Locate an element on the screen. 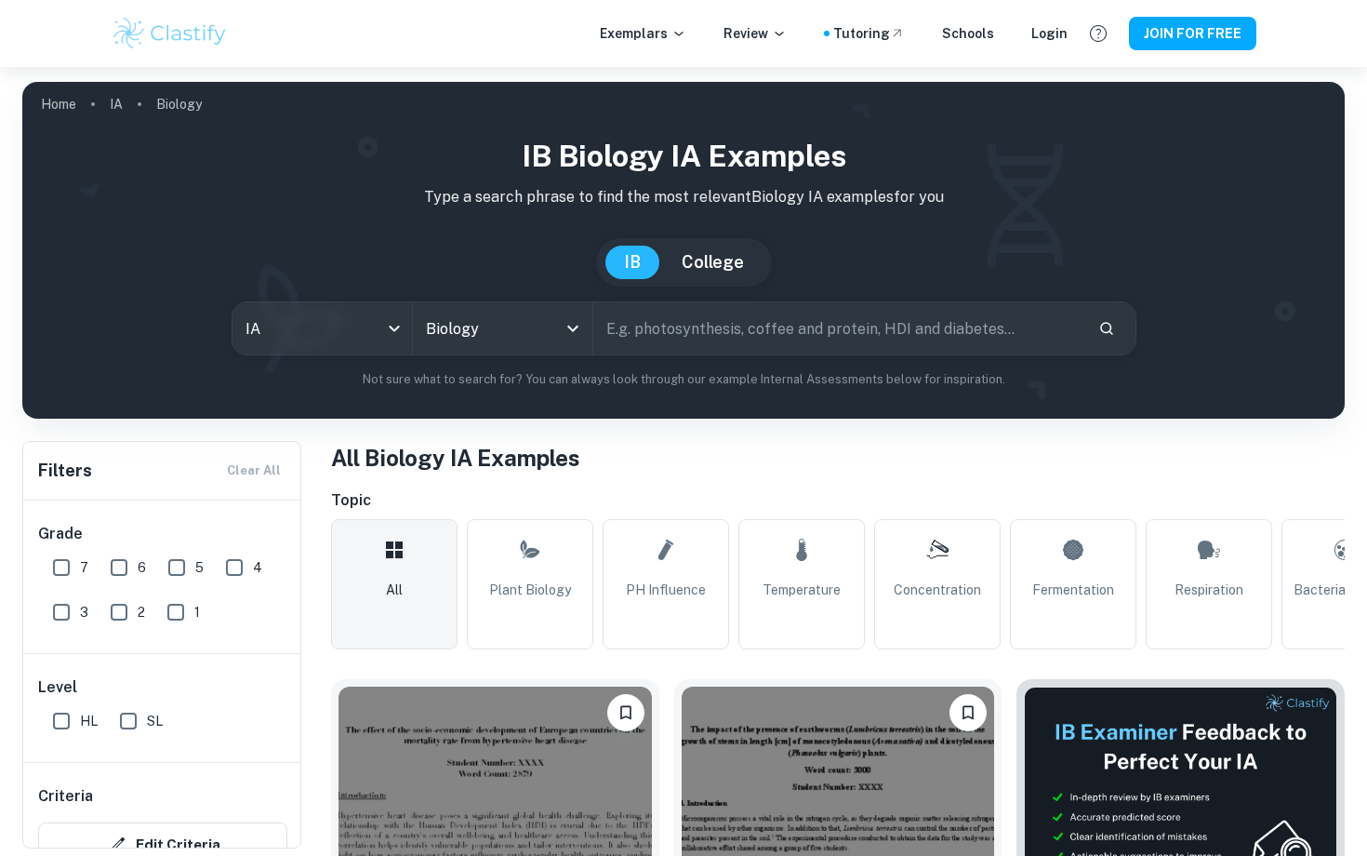 Image resolution: width=1367 pixels, height=856 pixels. div: Tutoring is located at coordinates (869, 33).